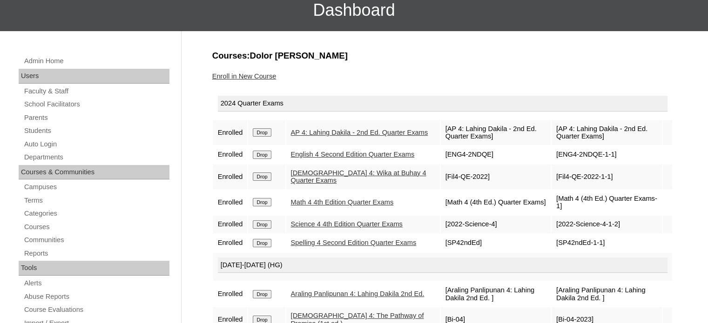  Describe the element at coordinates (96, 254) in the screenshot. I see `a: Reports` at that location.